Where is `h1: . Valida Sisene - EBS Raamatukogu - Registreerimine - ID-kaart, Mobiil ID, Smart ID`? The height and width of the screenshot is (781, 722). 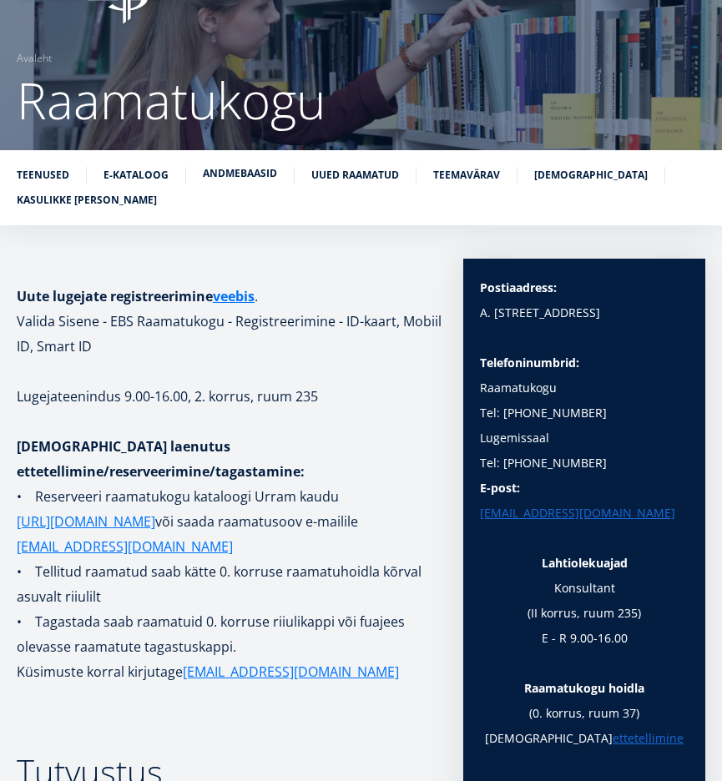
h1: . Valida Sisene - EBS Raamatukogu - Registreerimine - ID-kaart, Mobiil ID, Smart ID is located at coordinates (231, 321).